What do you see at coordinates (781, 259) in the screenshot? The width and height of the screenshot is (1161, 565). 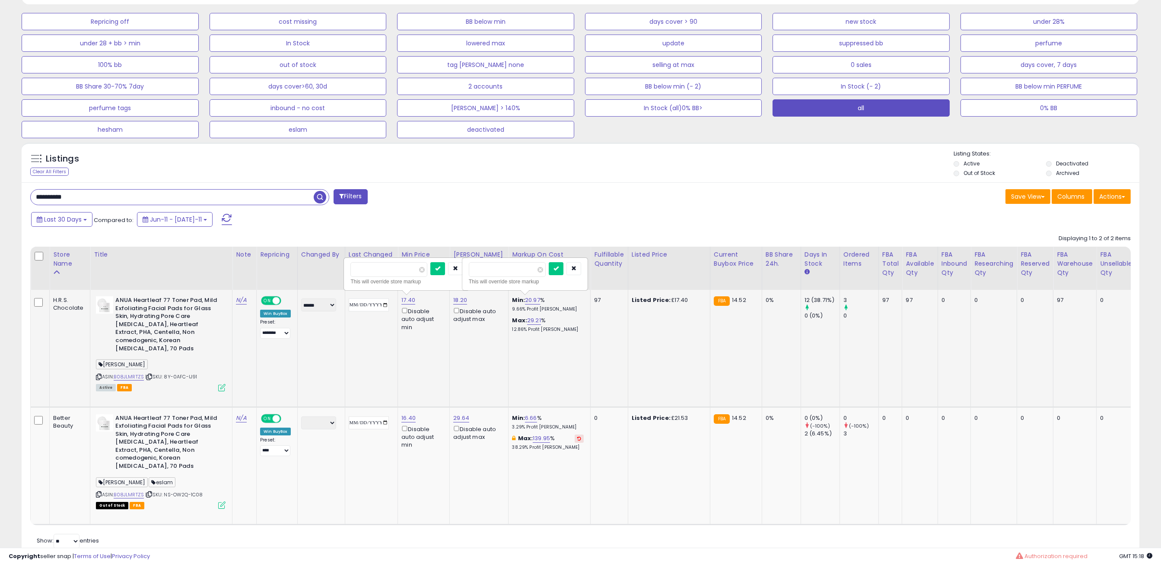 I see `div: BB Share 24h.` at bounding box center [781, 259].